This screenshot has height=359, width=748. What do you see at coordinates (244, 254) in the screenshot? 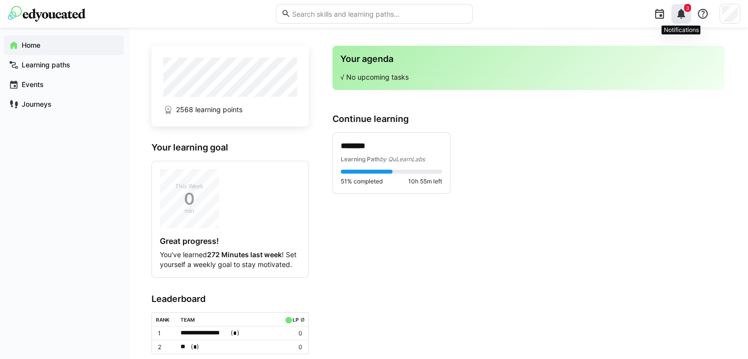
I see `strong: 272 Minutes last week` at bounding box center [244, 254].